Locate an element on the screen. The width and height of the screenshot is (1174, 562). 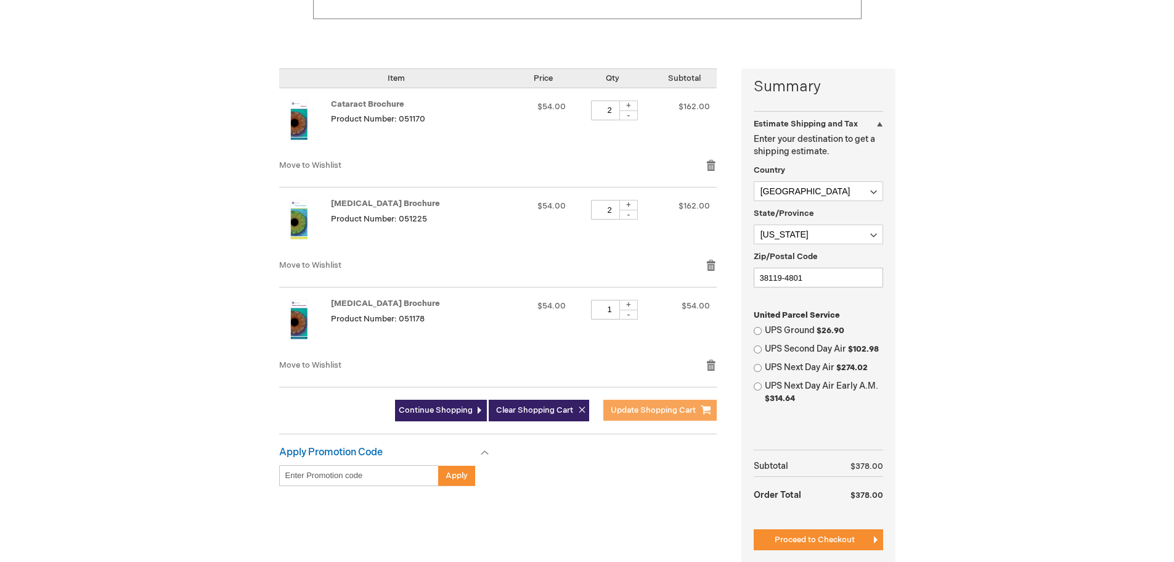
span: $102.98 is located at coordinates (864, 349).